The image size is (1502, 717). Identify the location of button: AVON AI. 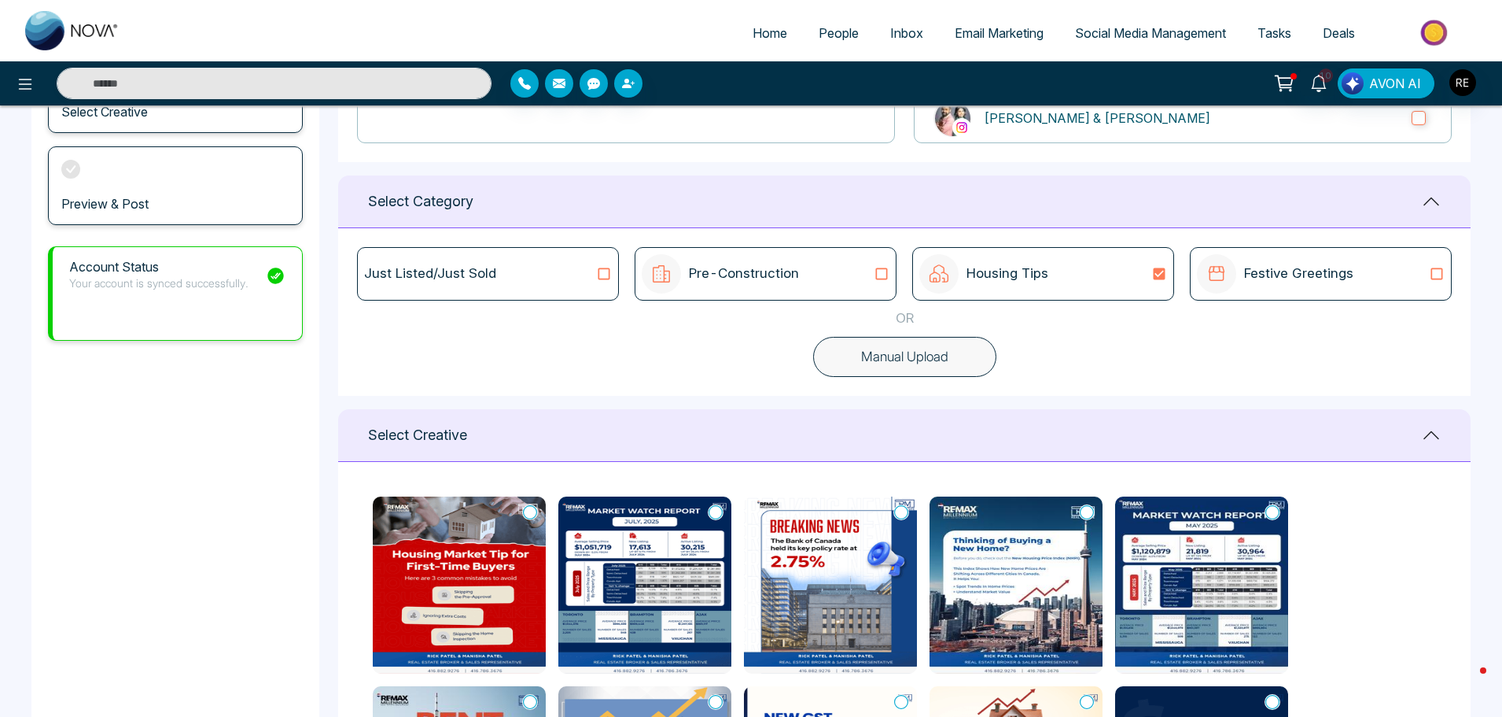
(1386, 83).